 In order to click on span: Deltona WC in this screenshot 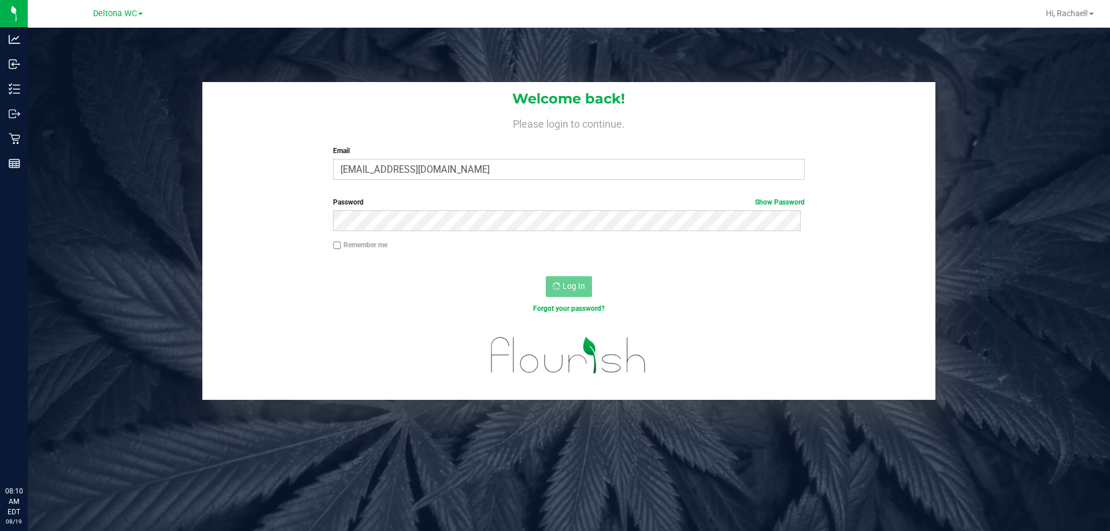, I will do `click(115, 13)`.